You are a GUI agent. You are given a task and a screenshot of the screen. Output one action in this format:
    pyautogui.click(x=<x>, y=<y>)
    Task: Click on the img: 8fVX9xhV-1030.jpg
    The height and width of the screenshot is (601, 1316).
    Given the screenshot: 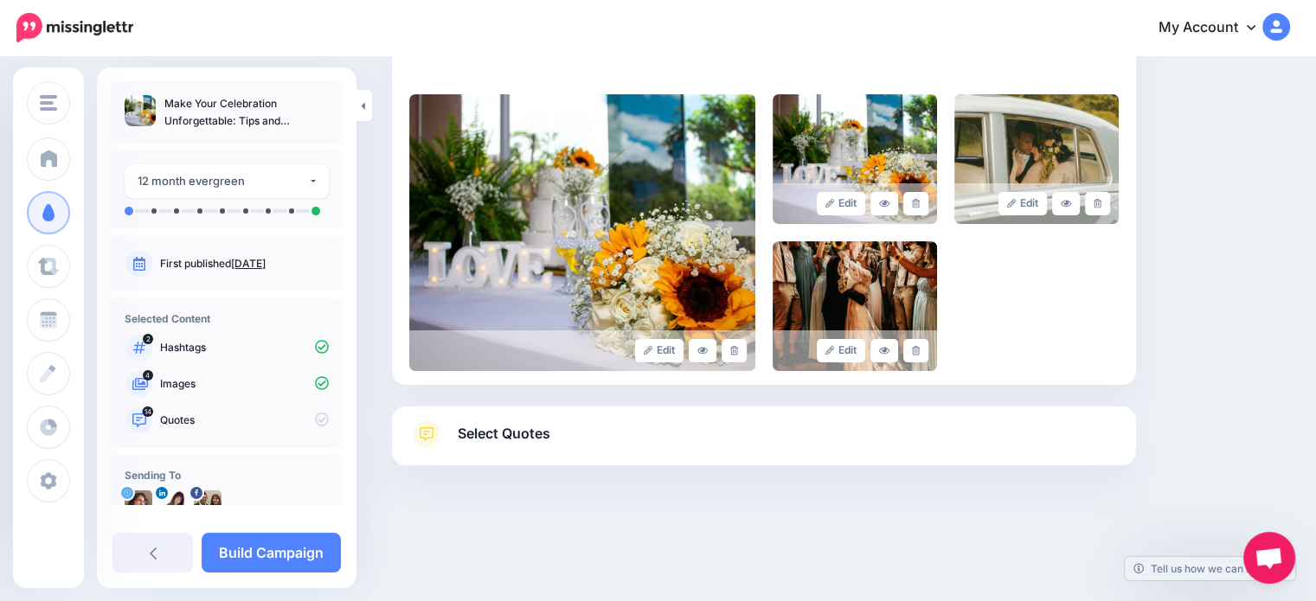 What is the action you would take?
    pyautogui.click(x=138, y=504)
    